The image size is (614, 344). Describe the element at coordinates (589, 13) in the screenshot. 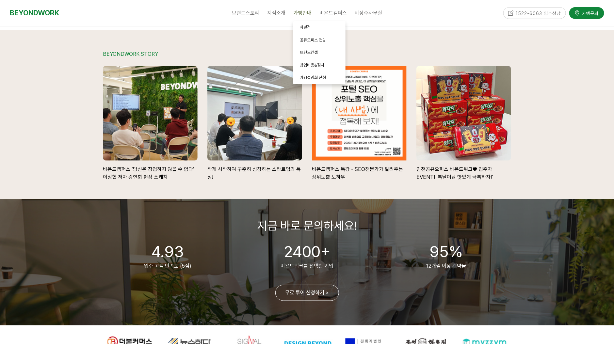

I see `span: 가맹문의` at that location.